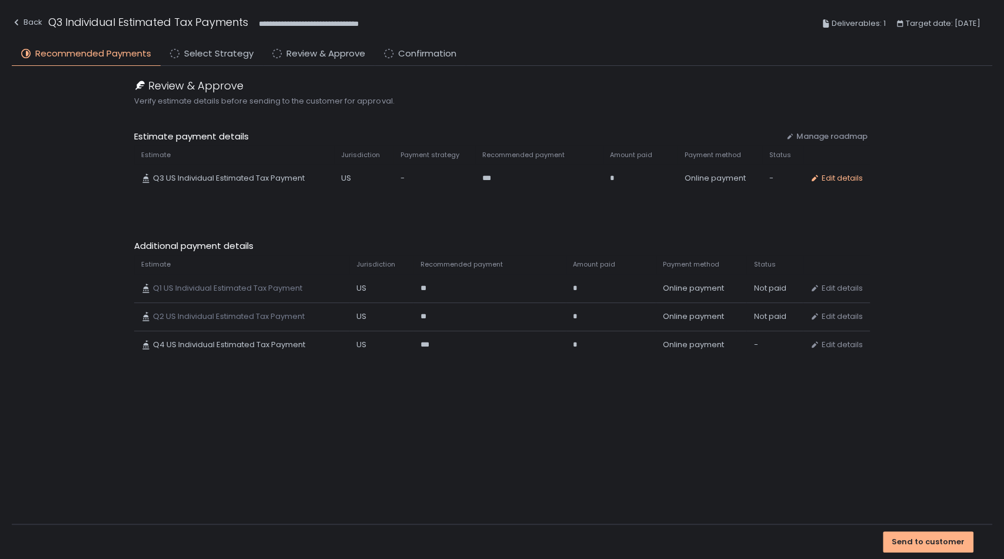 The image size is (1004, 559). What do you see at coordinates (859, 24) in the screenshot?
I see `span: Deliverables: 1` at bounding box center [859, 24].